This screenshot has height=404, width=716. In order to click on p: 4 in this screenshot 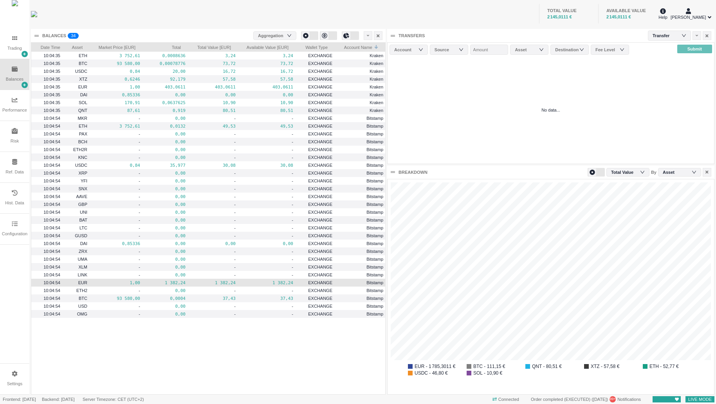, I will do `click(74, 37)`.